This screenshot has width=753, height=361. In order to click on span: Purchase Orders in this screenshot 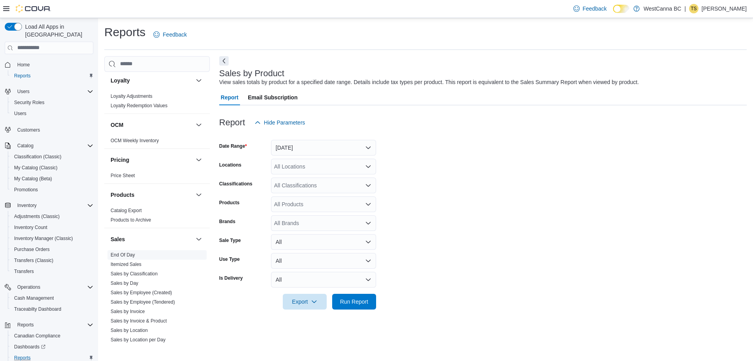, I will do `click(52, 249)`.